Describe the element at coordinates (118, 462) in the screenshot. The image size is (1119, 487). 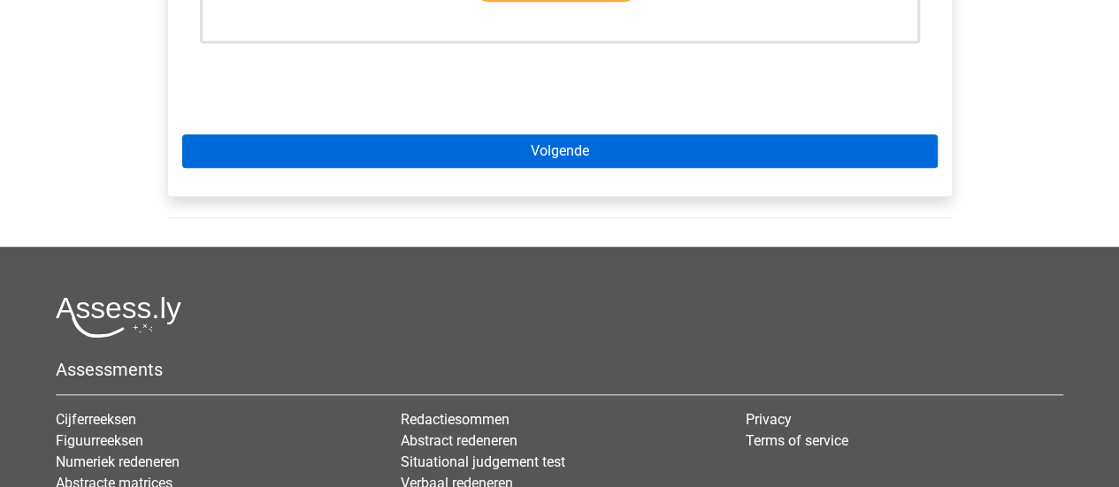
I see `a: Numeriek redeneren` at that location.